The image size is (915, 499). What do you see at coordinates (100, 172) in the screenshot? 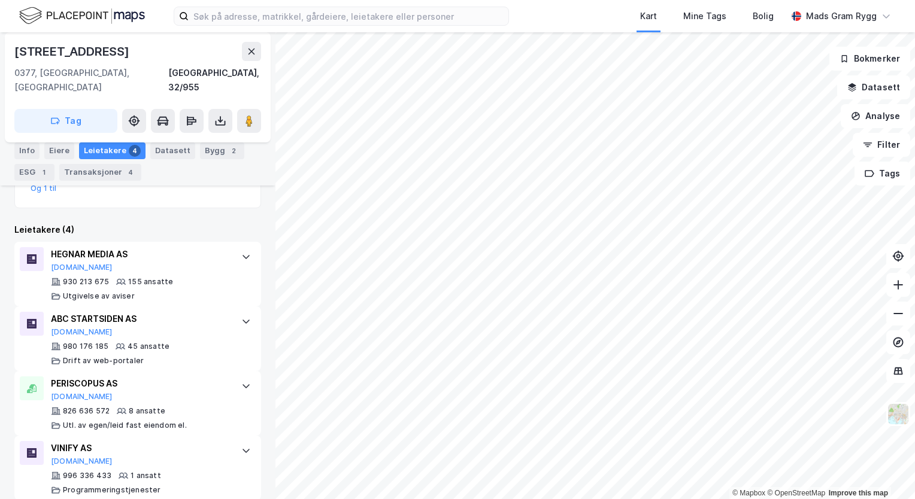
I see `div: Transaksjoner` at bounding box center [100, 172].